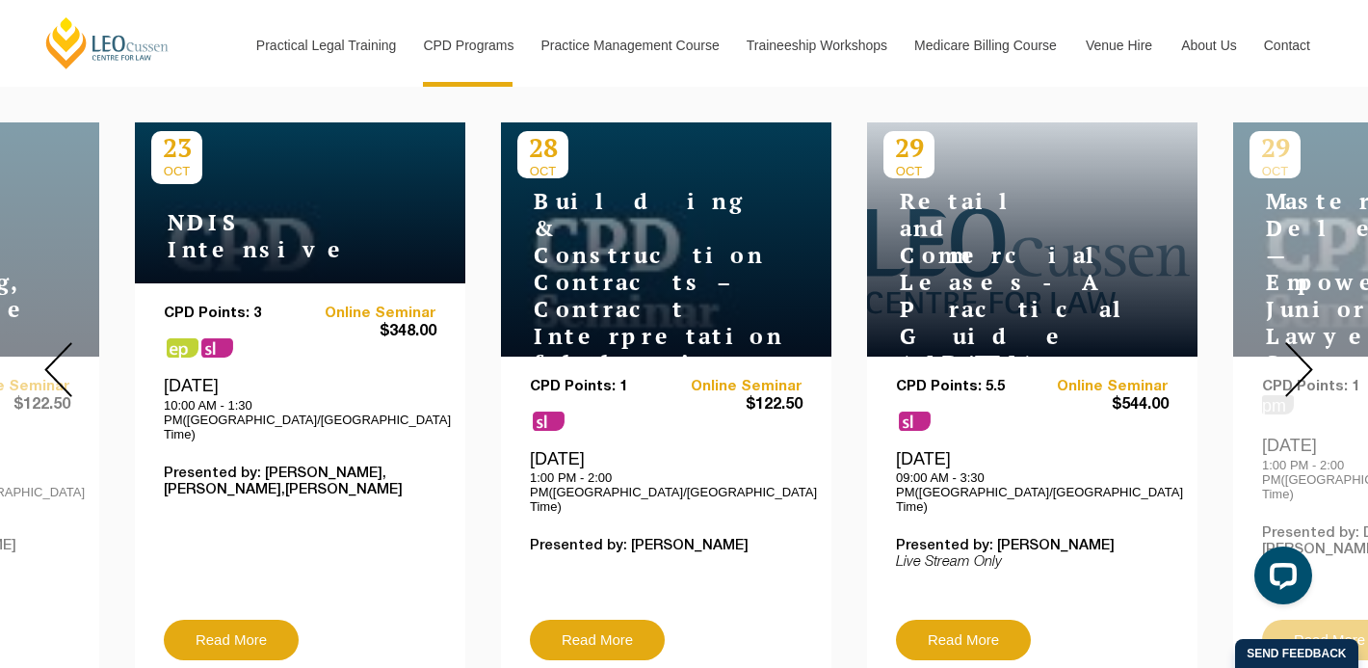  Describe the element at coordinates (369, 331) in the screenshot. I see `span: $348.00` at that location.